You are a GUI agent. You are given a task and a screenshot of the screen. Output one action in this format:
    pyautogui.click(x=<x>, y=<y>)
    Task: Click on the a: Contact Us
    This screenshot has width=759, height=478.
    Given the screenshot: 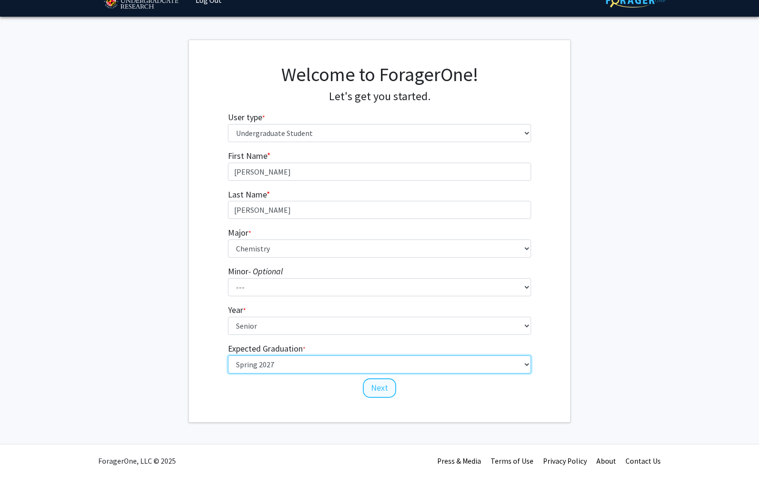 What is the action you would take?
    pyautogui.click(x=643, y=461)
    